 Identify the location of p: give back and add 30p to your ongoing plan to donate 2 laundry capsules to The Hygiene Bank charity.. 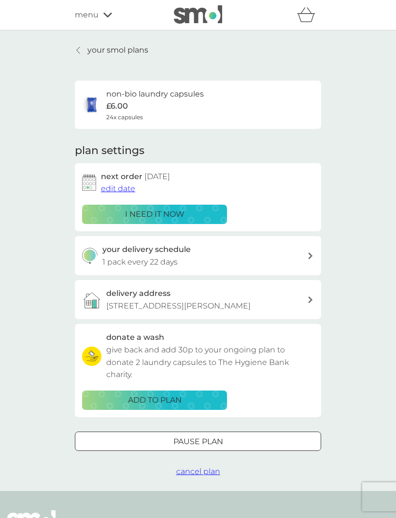
(210, 362).